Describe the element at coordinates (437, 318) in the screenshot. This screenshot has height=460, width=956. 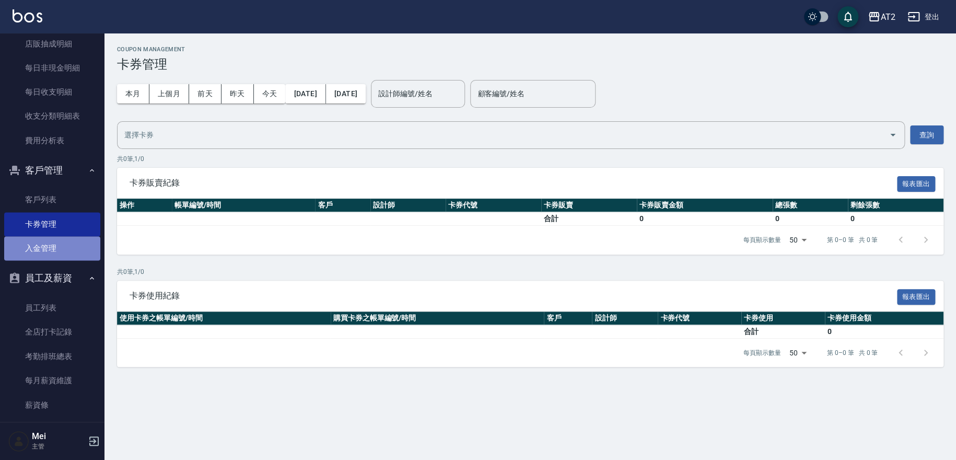
I see `th: 購買卡券之帳單編號/時間` at that location.